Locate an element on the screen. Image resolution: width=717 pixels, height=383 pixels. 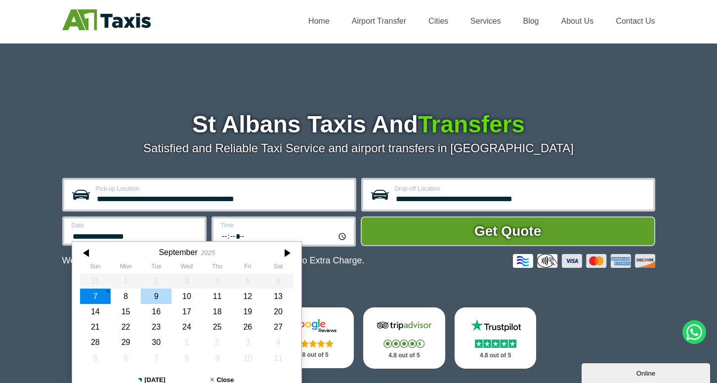
a: Google Stars 4.8 out of 5 is located at coordinates (313, 338).